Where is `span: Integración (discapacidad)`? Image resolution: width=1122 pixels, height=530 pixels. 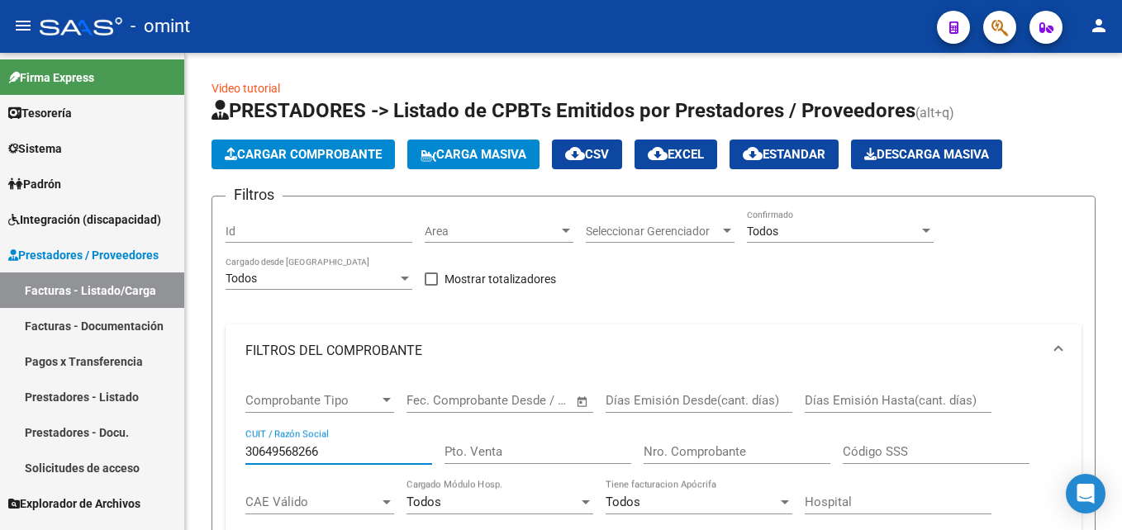
span: Integración (discapacidad) is located at coordinates (84, 220).